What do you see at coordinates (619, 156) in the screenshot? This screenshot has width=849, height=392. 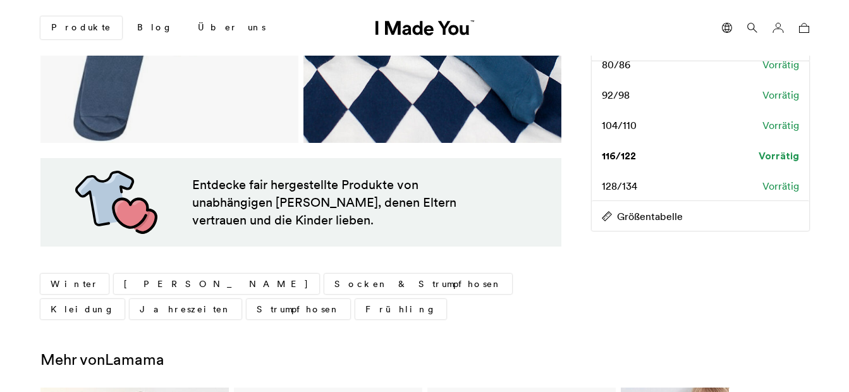 I see `span: 116/122` at bounding box center [619, 156].